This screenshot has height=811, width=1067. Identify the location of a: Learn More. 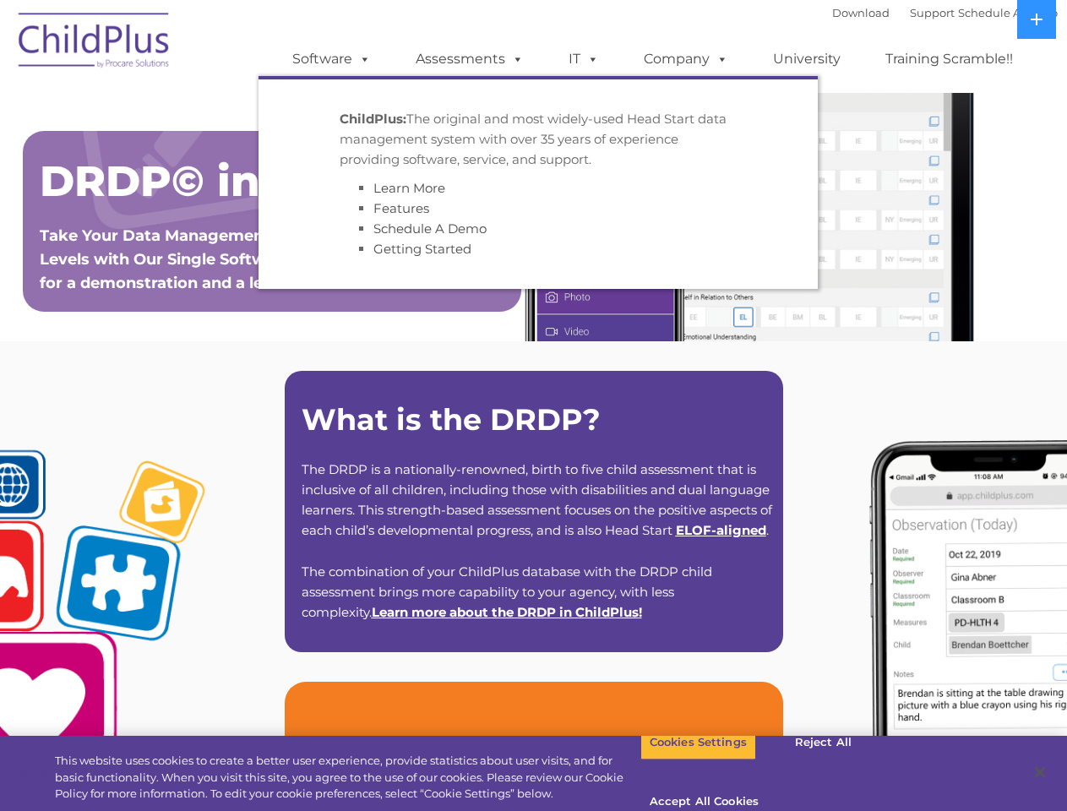
(409, 188).